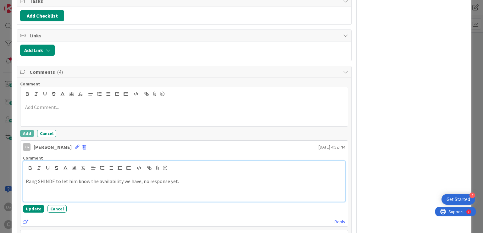  Describe the element at coordinates (458, 200) in the screenshot. I see `div: Open Get Started checklist, remaining modules: 4` at that location.